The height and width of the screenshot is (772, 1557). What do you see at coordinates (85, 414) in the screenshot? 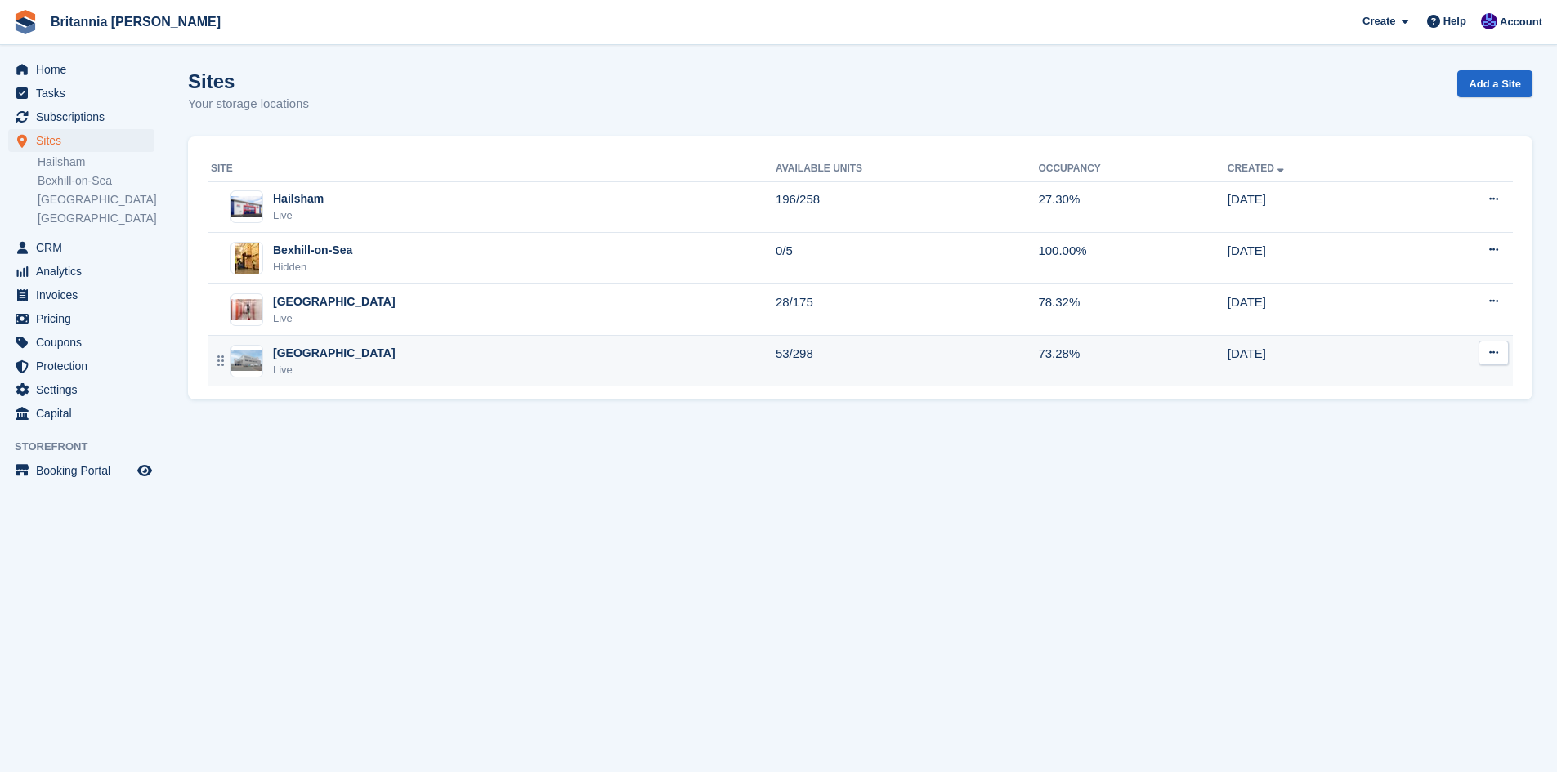
I see `span: Capital` at bounding box center [85, 414].